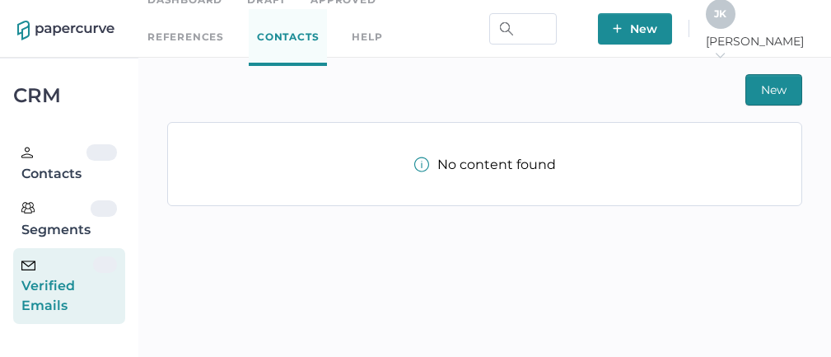 Image resolution: width=831 pixels, height=357 pixels. I want to click on img: info-tooltip-active.a952ecf1.svg, so click(422, 164).